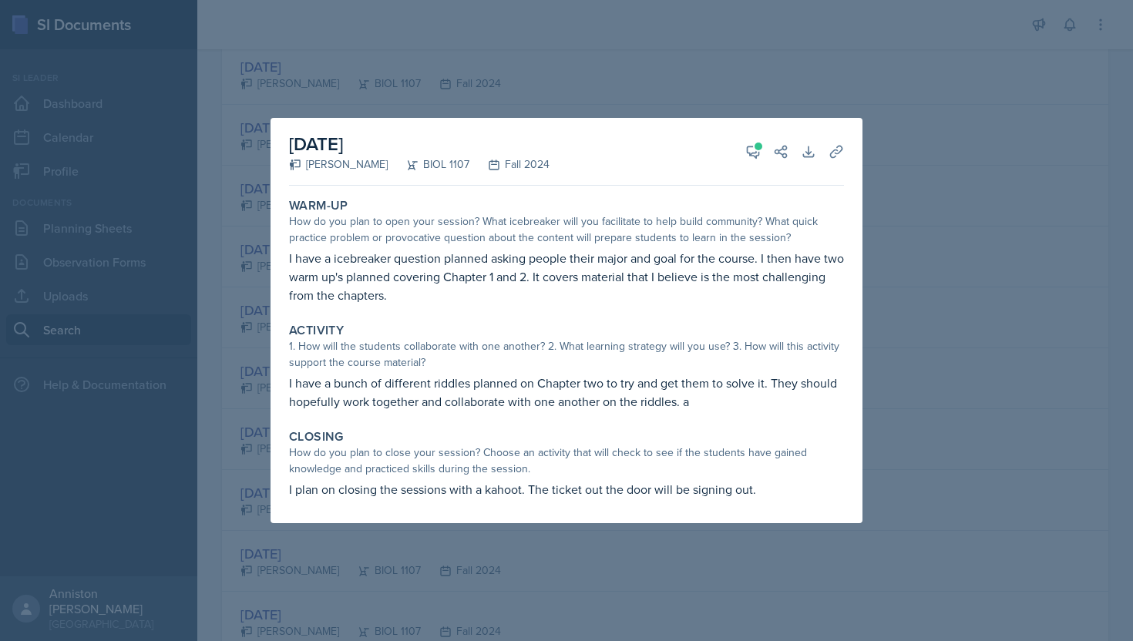  Describe the element at coordinates (566, 392) in the screenshot. I see `p: I have a bunch of different riddles planned on Chapter two to try and get them to solve it. They ...` at that location.